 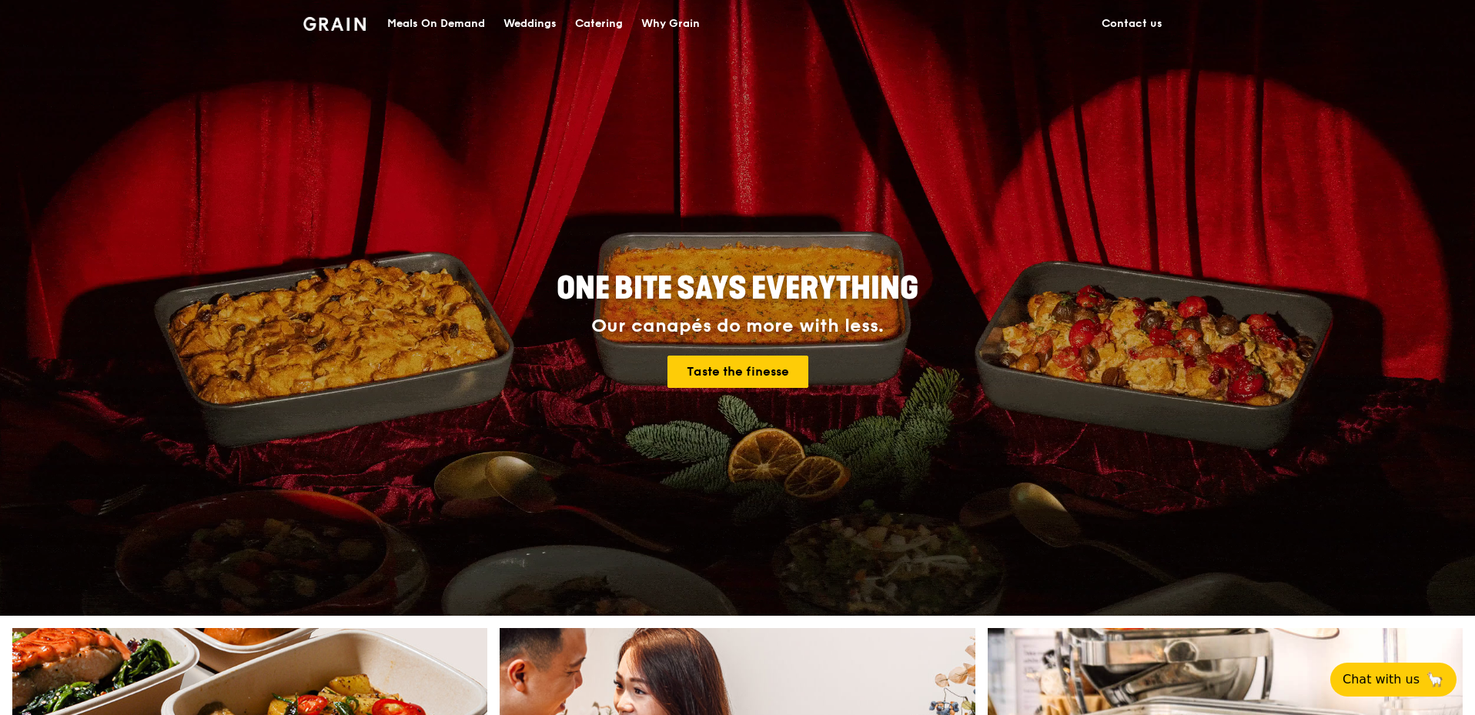 What do you see at coordinates (737, 372) in the screenshot?
I see `a: Taste the finesse` at bounding box center [737, 372].